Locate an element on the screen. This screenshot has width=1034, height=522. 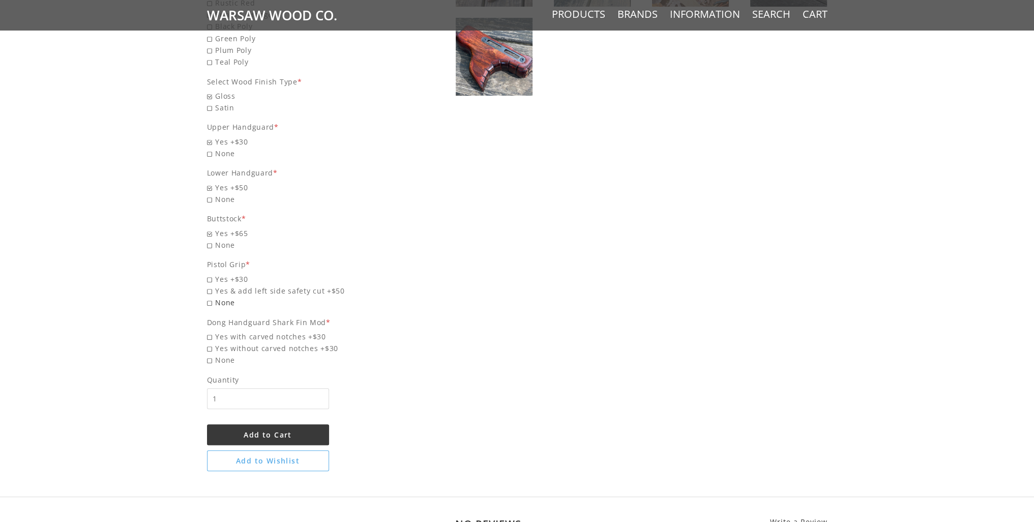
span: Teal Poly is located at coordinates (304, 62).